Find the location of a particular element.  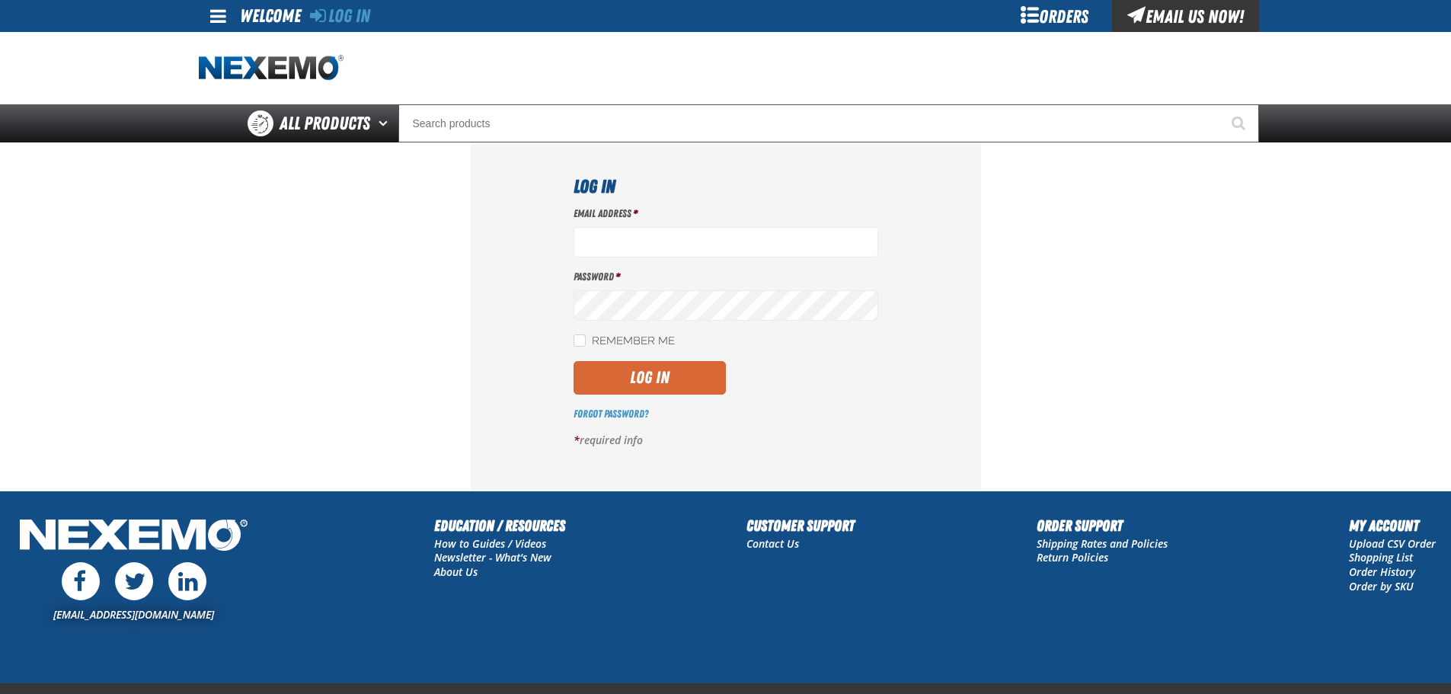

a: Forgot Password? is located at coordinates (611, 413).